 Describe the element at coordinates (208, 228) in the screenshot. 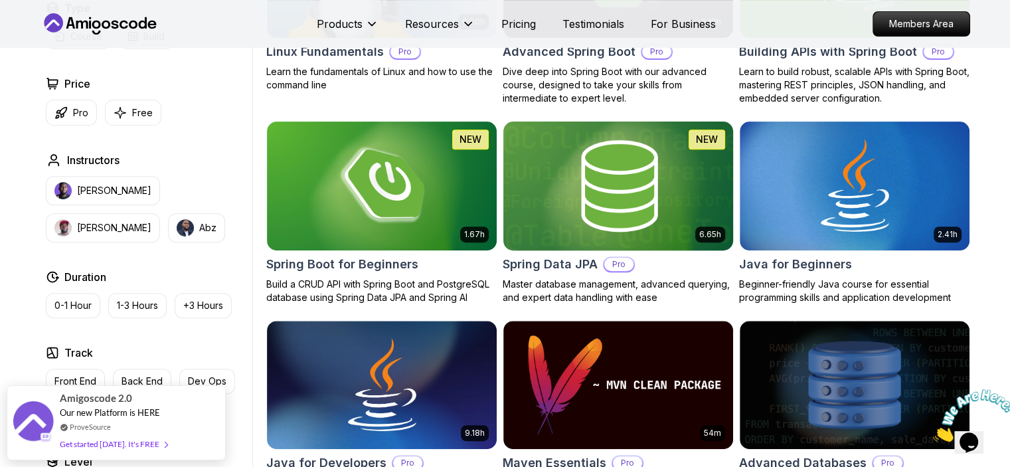

I see `p: Abz` at that location.